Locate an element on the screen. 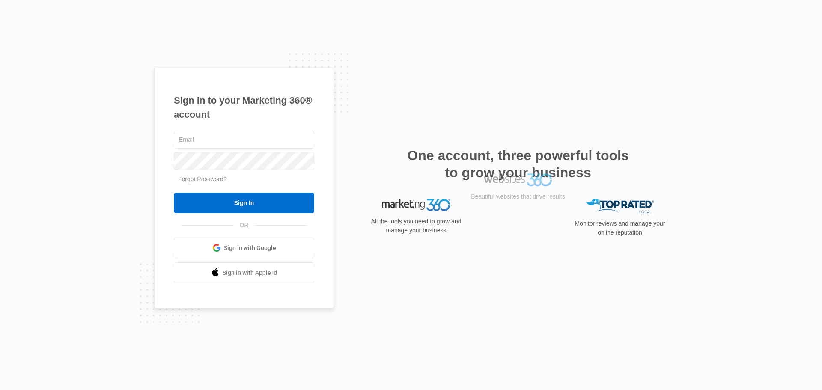 This screenshot has height=390, width=822. span: OR is located at coordinates (244, 225).